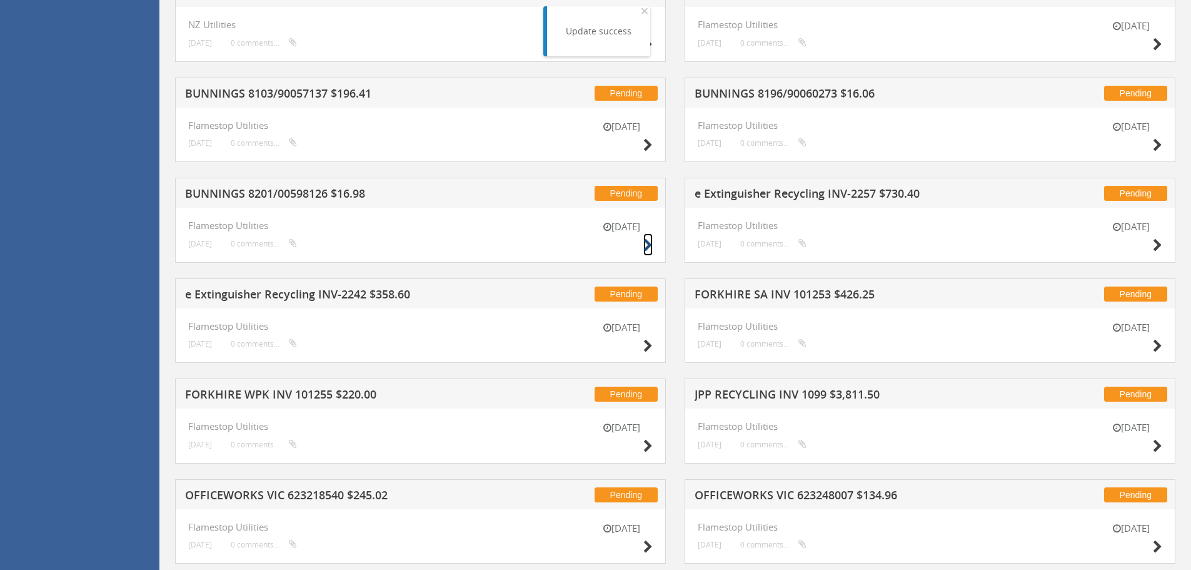 Image resolution: width=1191 pixels, height=570 pixels. Describe the element at coordinates (859, 296) in the screenshot. I see `h5: FORKHIRE SA INV 101253 $426.25` at that location.